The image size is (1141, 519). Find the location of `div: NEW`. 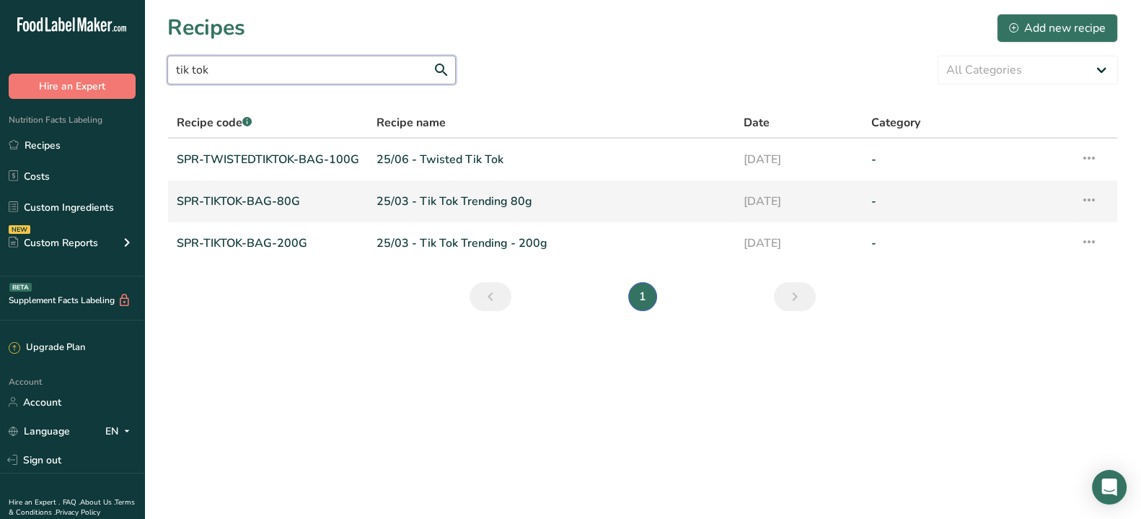

div: NEW is located at coordinates (19, 229).